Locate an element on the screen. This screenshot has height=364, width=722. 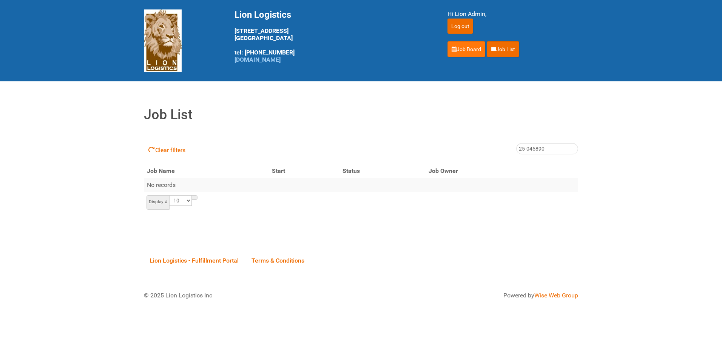
img: Lion Logistics is located at coordinates (163, 40).